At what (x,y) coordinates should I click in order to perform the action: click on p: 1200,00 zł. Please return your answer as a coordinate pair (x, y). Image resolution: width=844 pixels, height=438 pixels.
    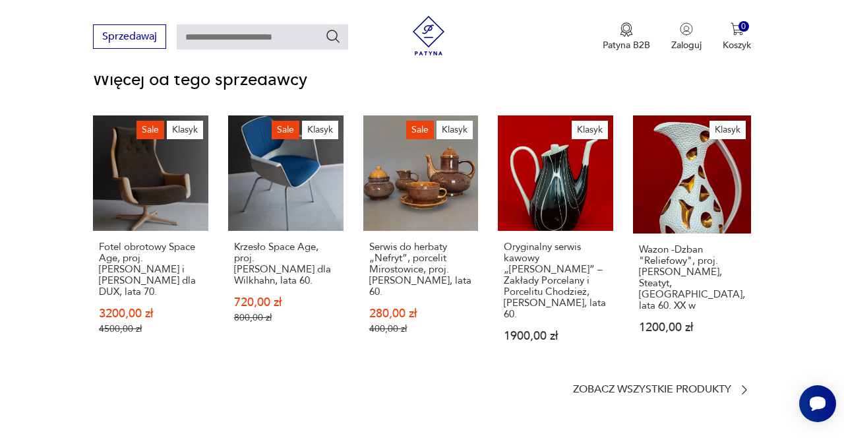
    Looking at the image, I should click on (692, 327).